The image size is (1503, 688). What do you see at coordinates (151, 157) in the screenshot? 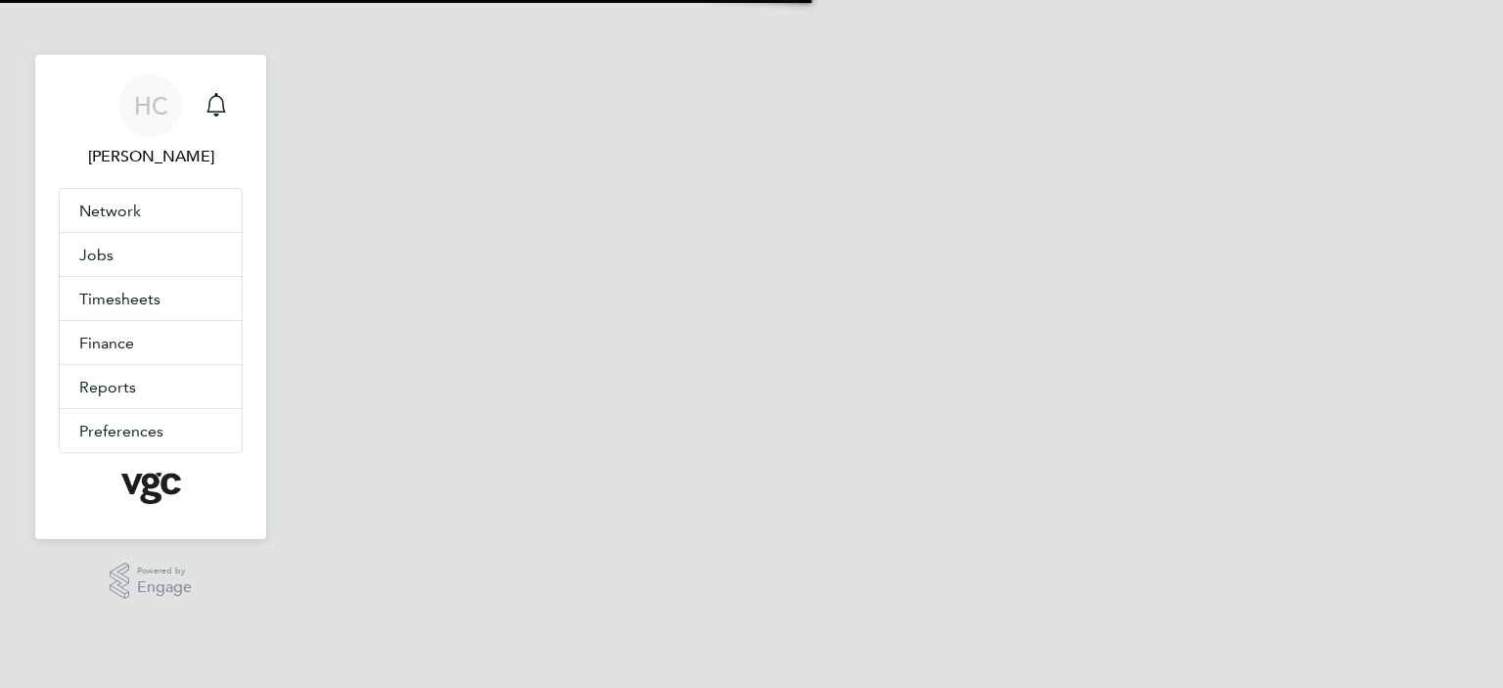
I see `span: Heena Chatrath` at bounding box center [151, 157].